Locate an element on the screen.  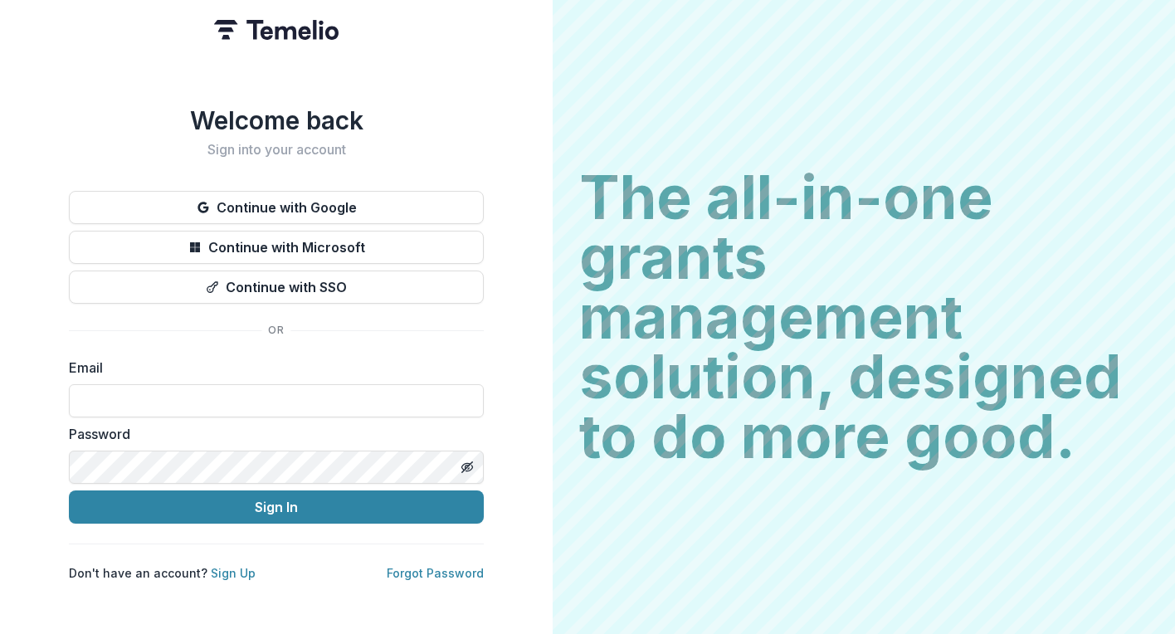
img: Temelio is located at coordinates (276, 30).